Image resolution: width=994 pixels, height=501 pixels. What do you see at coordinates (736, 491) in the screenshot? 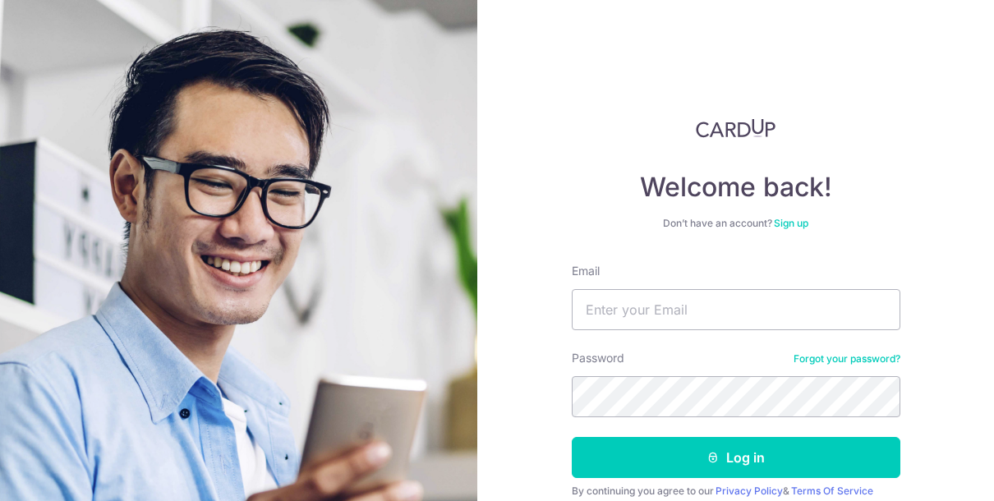
I see `div: By continuing you agree to our &` at bounding box center [736, 491].